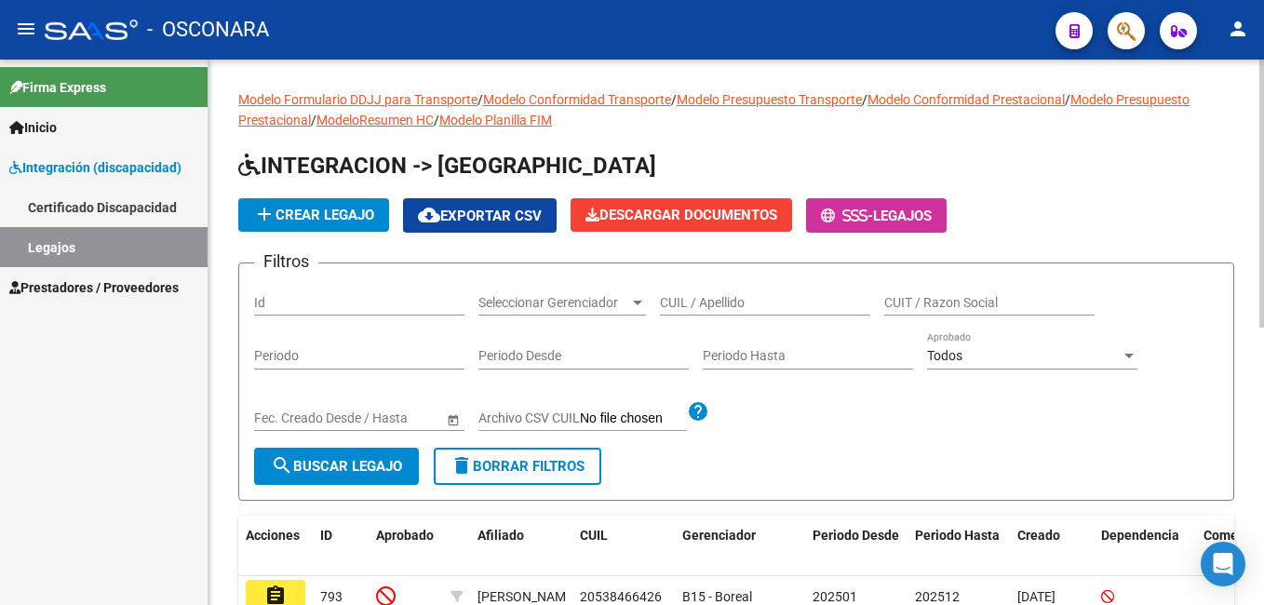  I want to click on a: ModeloResumen HC, so click(375, 120).